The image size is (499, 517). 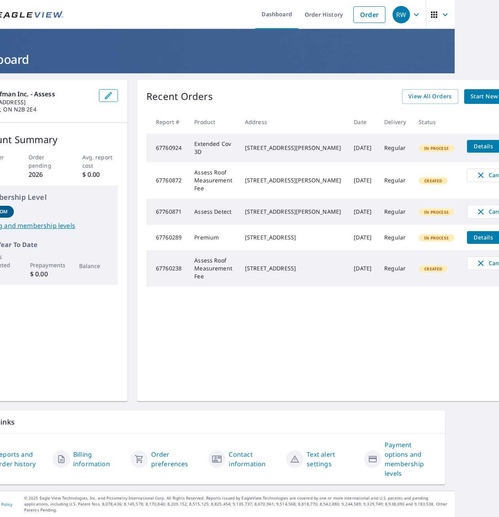 What do you see at coordinates (167, 268) in the screenshot?
I see `td: 67760238` at bounding box center [167, 268].